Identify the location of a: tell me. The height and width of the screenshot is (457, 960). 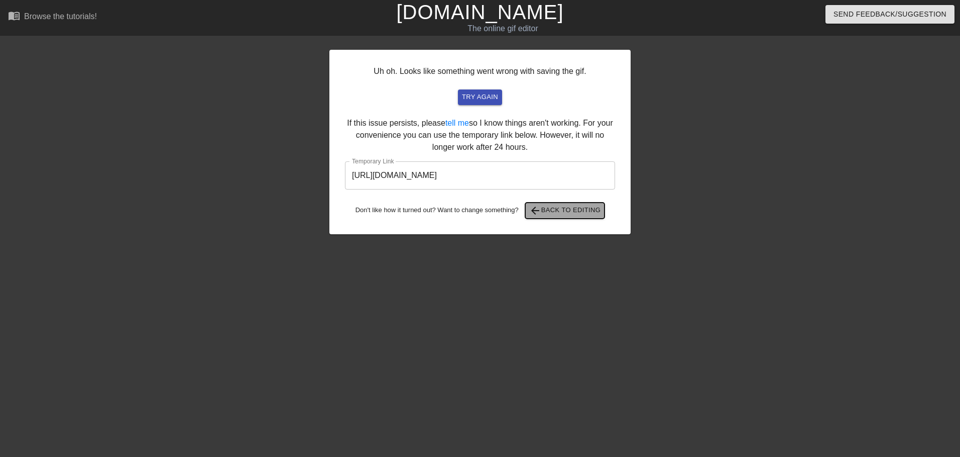
(457, 123).